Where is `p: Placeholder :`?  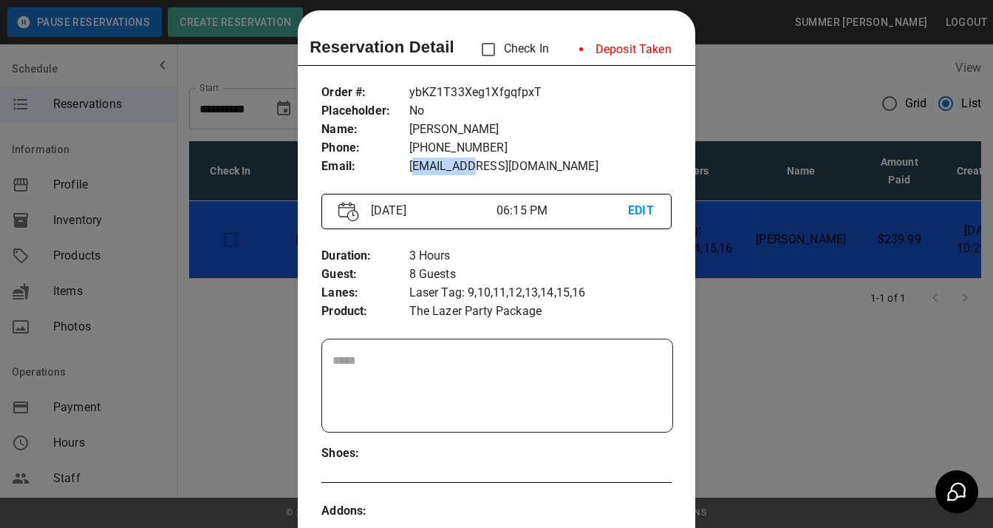
p: Placeholder : is located at coordinates (365, 111).